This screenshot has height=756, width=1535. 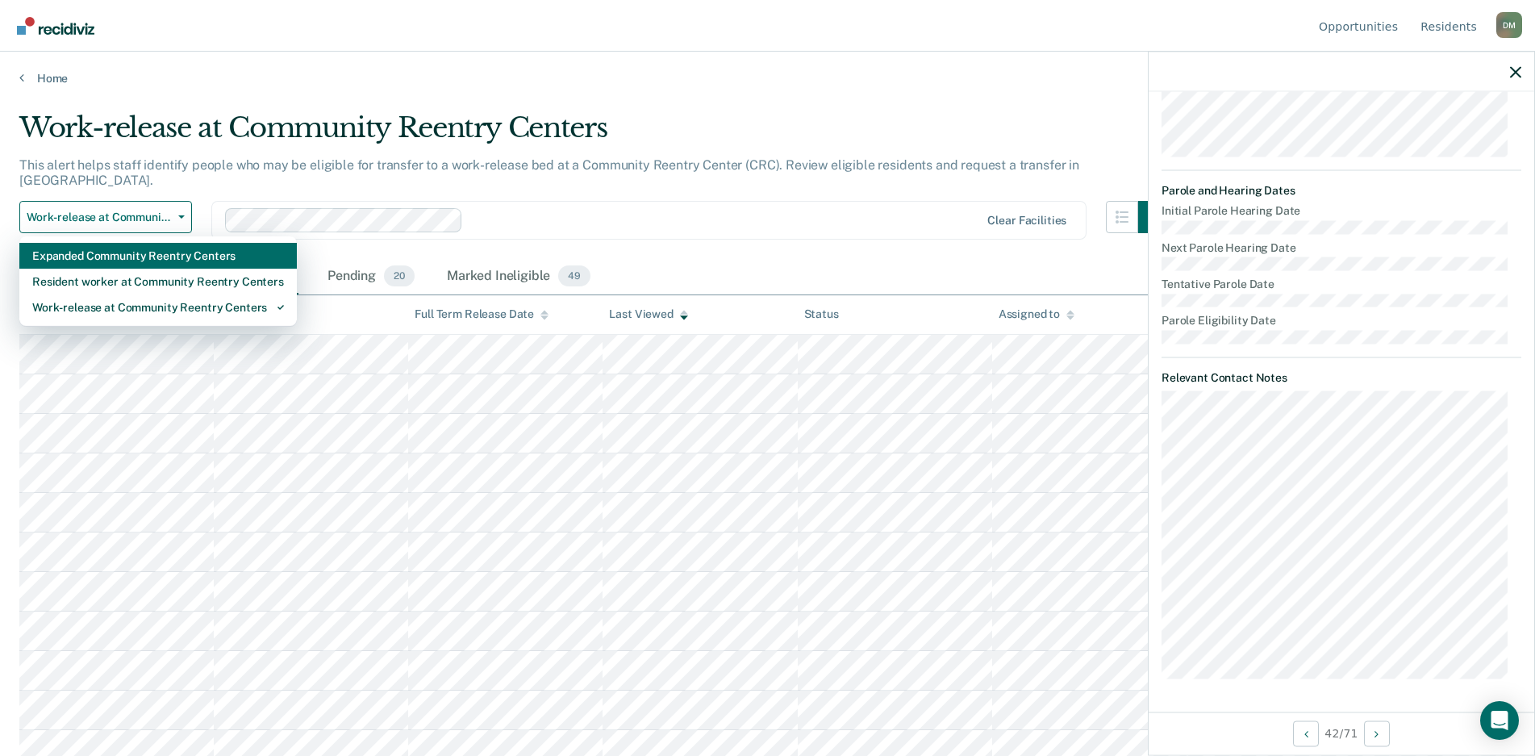 What do you see at coordinates (1341, 732) in the screenshot?
I see `div: 42 / 71` at bounding box center [1341, 732].